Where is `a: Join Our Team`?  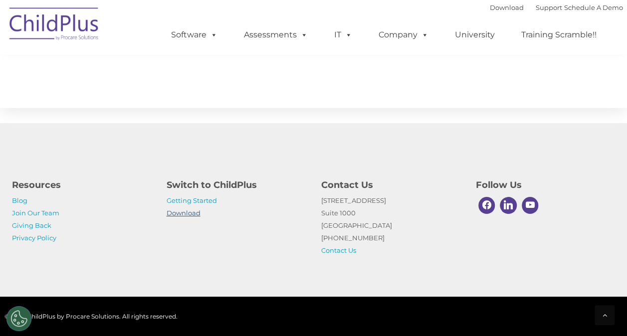
a: Join Our Team is located at coordinates (35, 213).